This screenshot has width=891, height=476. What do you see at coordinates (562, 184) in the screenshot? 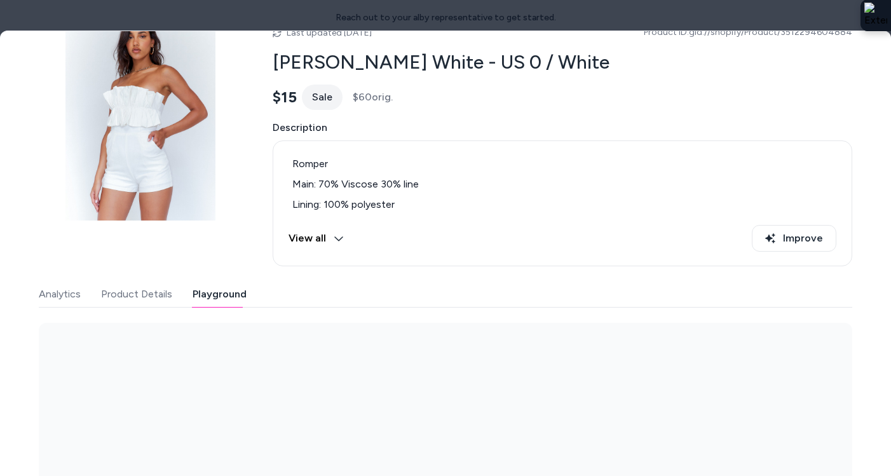
I see `li: Main: 70% Viscose 30% line` at bounding box center [562, 184].